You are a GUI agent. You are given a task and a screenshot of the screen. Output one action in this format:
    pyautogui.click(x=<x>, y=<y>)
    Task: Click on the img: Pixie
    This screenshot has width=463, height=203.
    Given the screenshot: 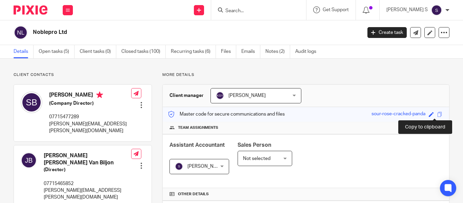 What is the action you would take?
    pyautogui.click(x=31, y=10)
    